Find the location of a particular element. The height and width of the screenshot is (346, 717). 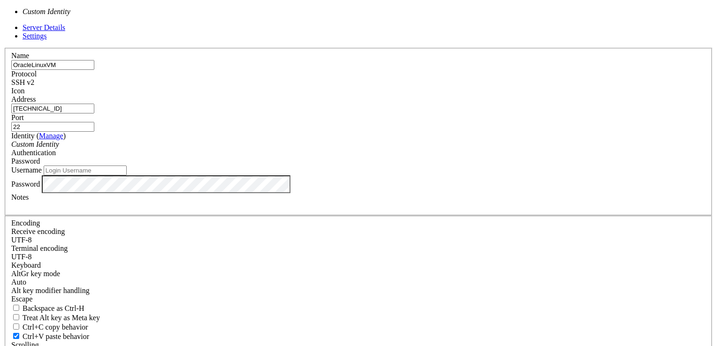

span: Escape is located at coordinates (22, 299).